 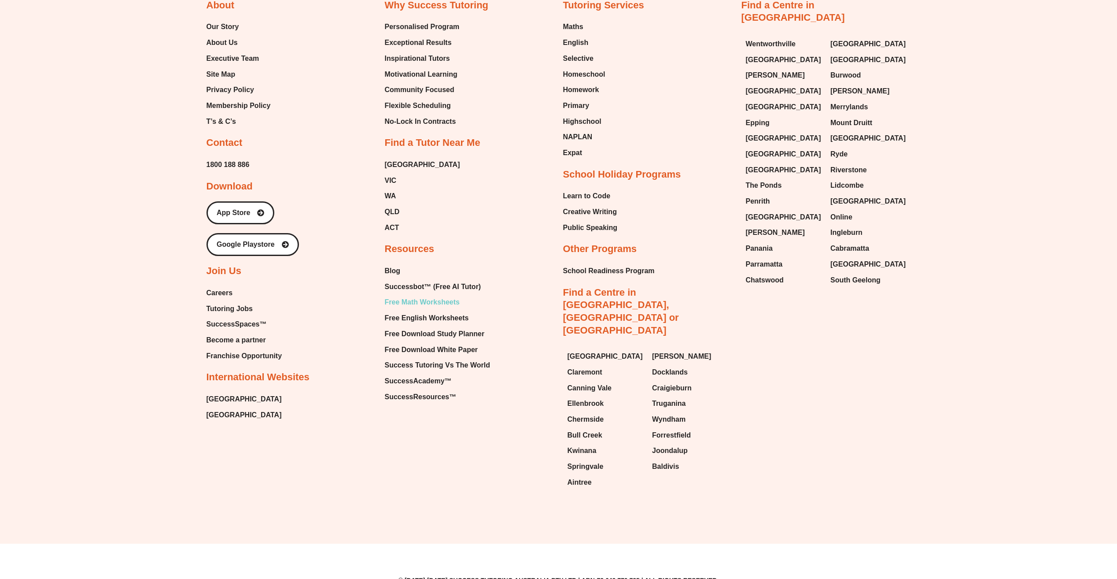 I want to click on a: Membership Policy, so click(x=239, y=106).